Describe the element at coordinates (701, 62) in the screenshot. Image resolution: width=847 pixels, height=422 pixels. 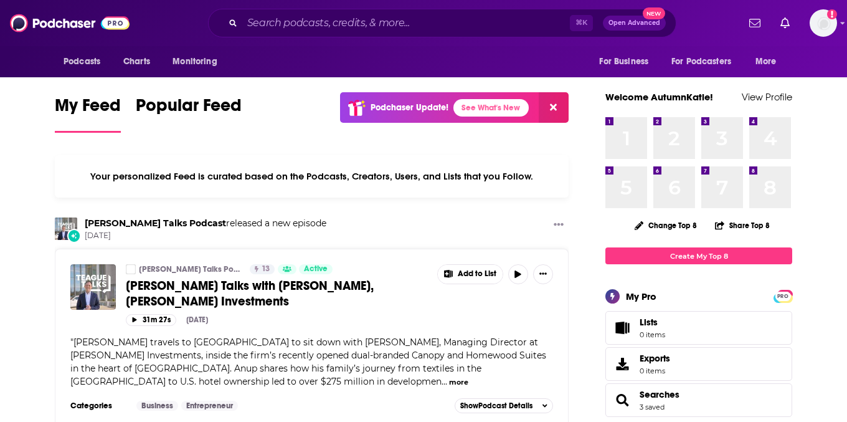
I see `span: For Podcasters` at that location.